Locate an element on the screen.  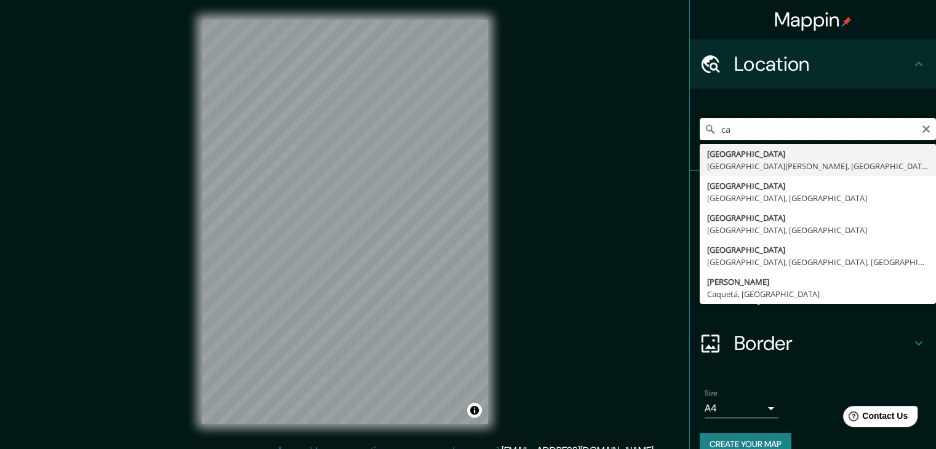
div: A4 is located at coordinates (741, 409).